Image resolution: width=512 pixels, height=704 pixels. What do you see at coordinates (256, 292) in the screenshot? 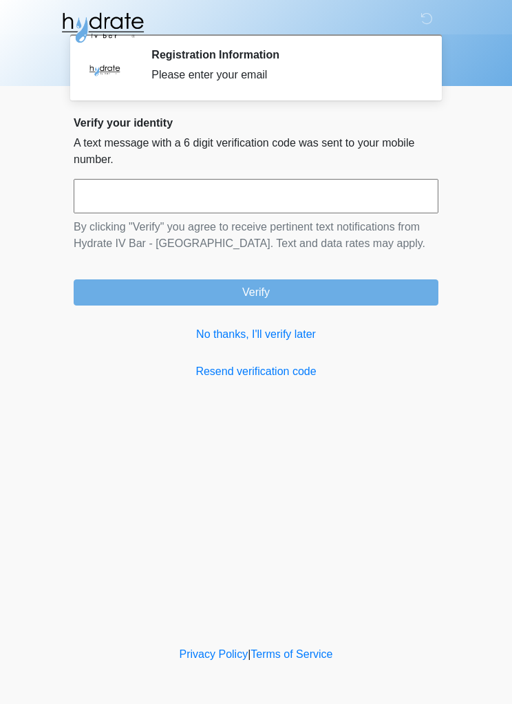
I see `button: Verify` at bounding box center [256, 292].